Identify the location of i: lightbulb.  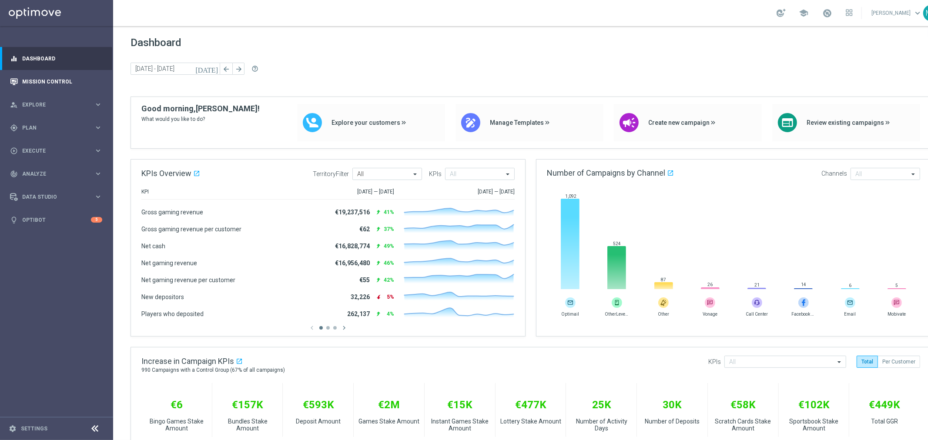
(14, 220).